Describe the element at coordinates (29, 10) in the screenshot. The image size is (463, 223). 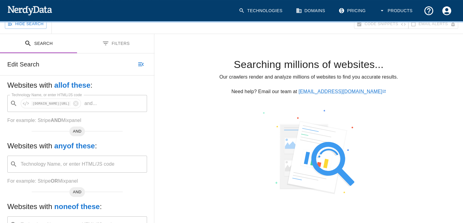
I see `img: NerdyData.com` at that location.